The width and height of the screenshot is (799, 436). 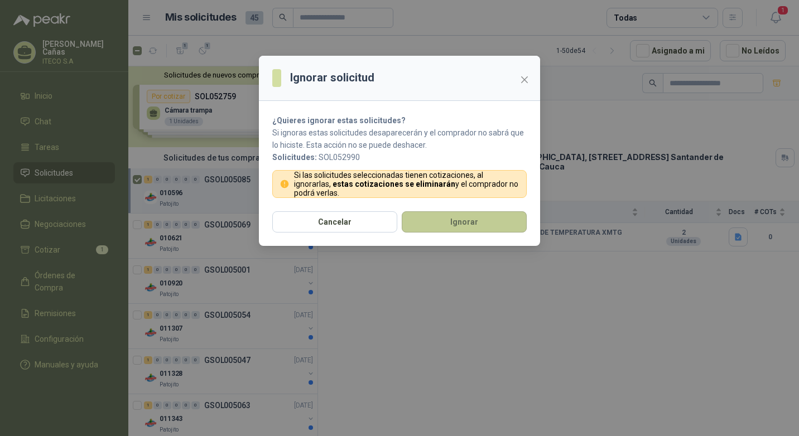 I want to click on strong: estas cotizaciones se eliminarán, so click(x=394, y=184).